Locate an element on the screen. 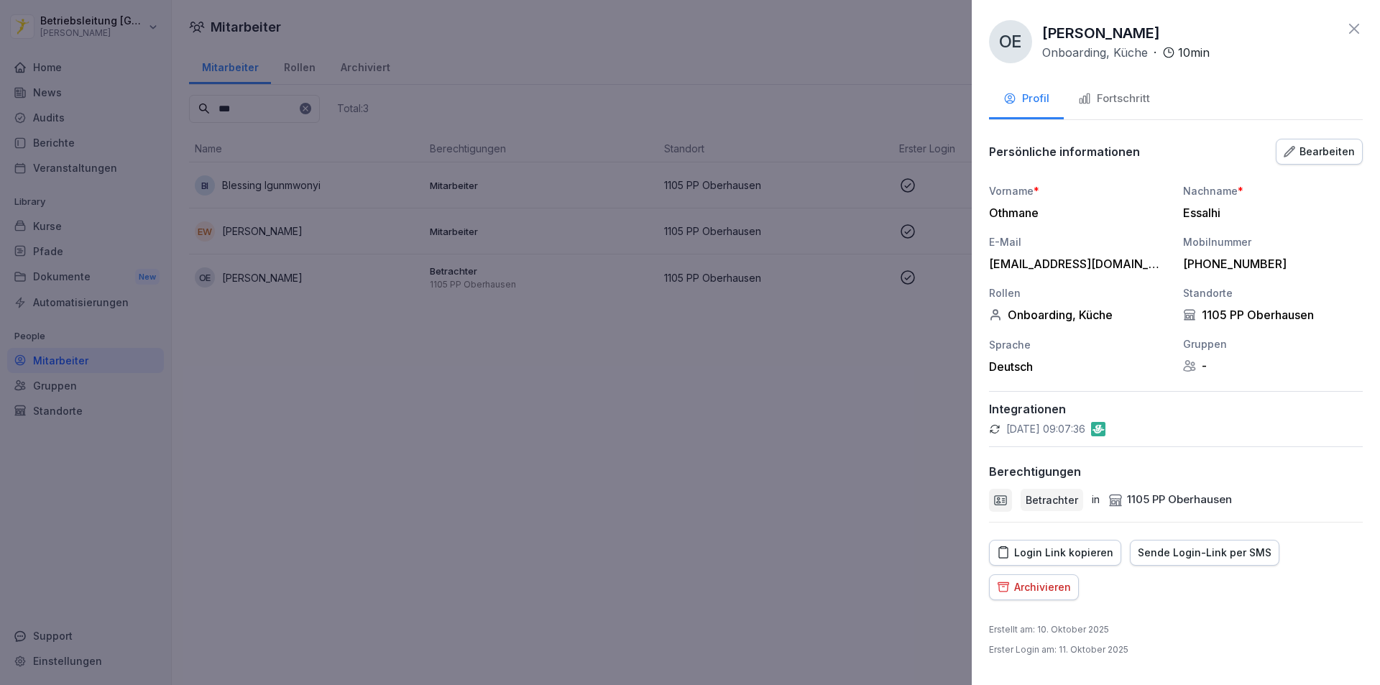  div: Standorte is located at coordinates (1273, 292).